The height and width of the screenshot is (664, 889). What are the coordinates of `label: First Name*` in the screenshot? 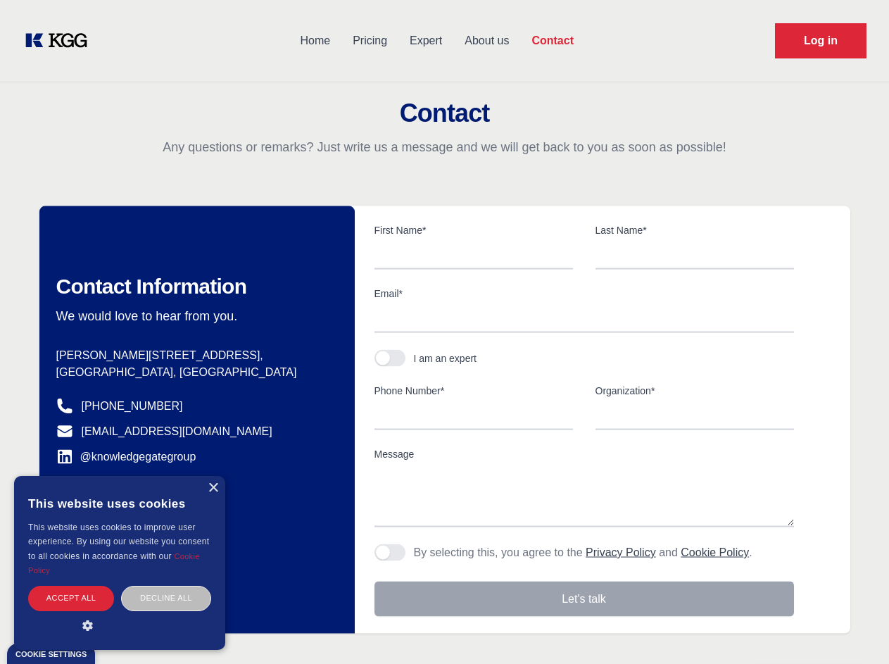 It's located at (474, 230).